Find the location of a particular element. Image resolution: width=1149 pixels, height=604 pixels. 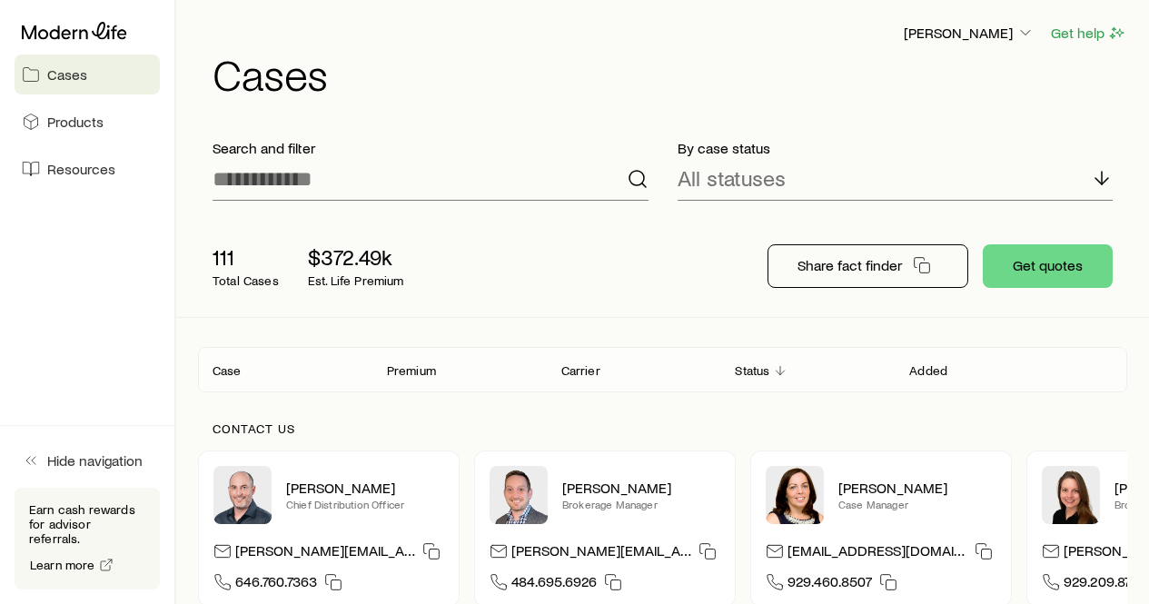

a: Products is located at coordinates (87, 122).